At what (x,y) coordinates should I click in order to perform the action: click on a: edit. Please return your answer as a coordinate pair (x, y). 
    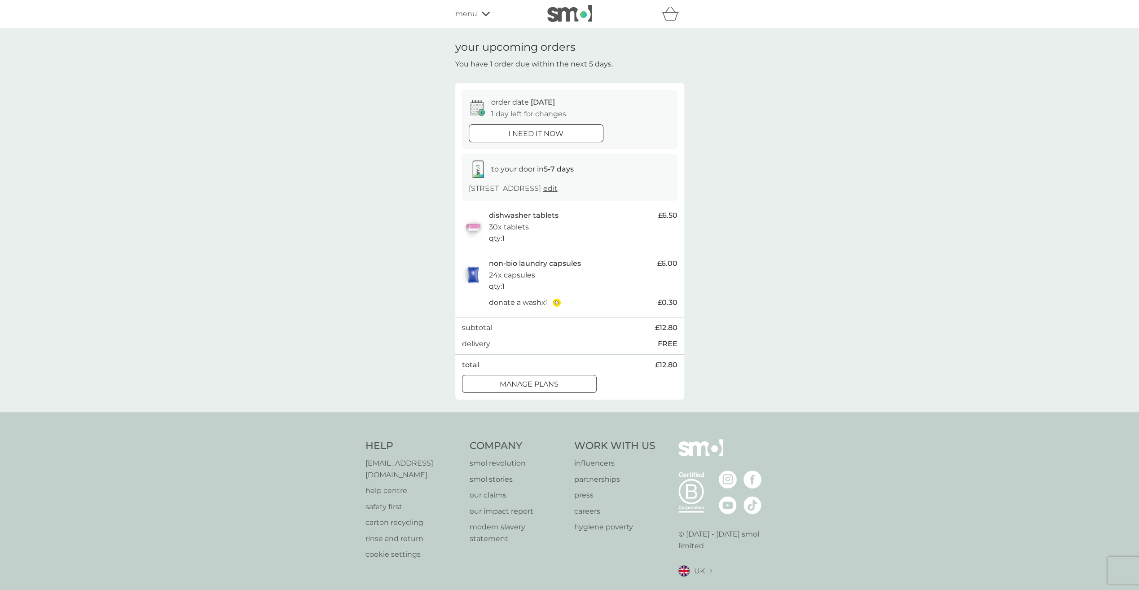
    Looking at the image, I should click on (551, 188).